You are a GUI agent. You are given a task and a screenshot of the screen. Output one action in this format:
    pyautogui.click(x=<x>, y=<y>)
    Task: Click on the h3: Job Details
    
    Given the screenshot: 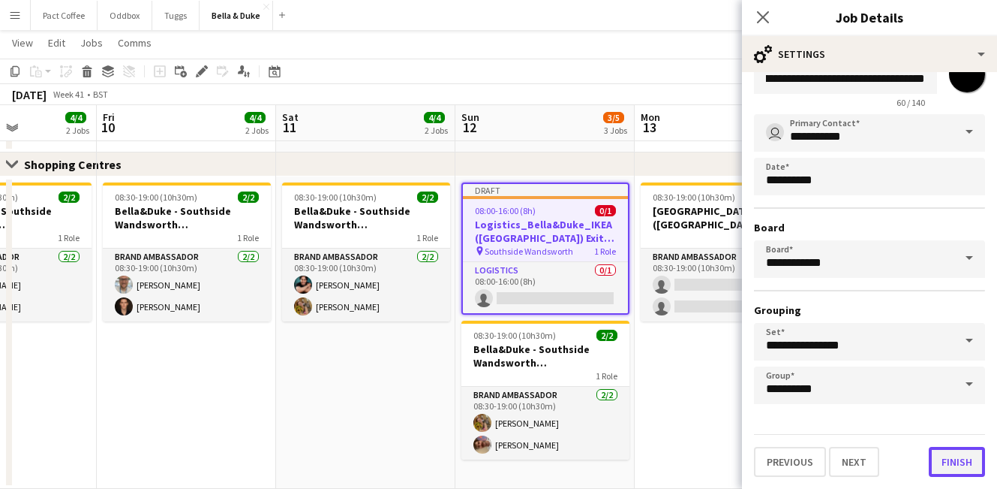 What is the action you would take?
    pyautogui.click(x=870, y=17)
    